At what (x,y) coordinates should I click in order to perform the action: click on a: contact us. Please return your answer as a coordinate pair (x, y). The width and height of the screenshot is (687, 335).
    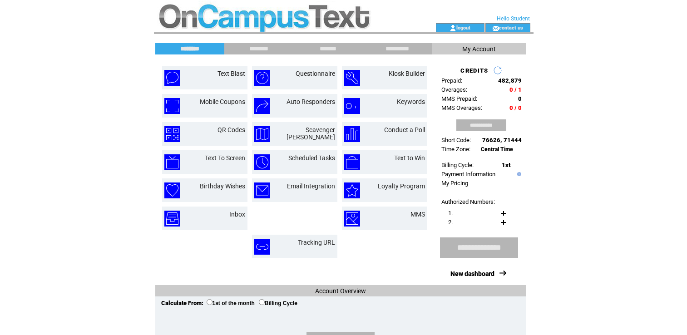
    Looking at the image, I should click on (511, 27).